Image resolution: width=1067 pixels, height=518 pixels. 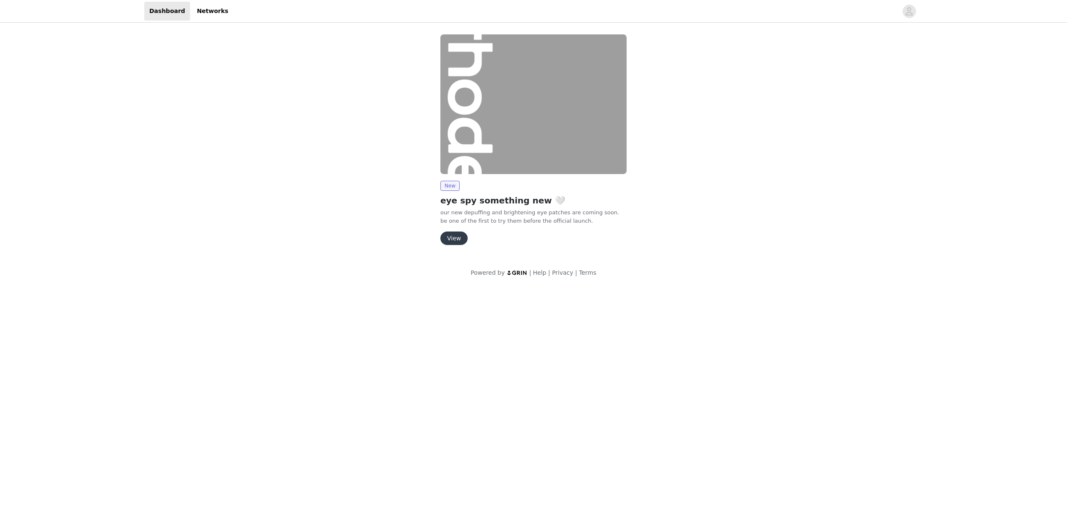 I want to click on img: logo, so click(x=517, y=273).